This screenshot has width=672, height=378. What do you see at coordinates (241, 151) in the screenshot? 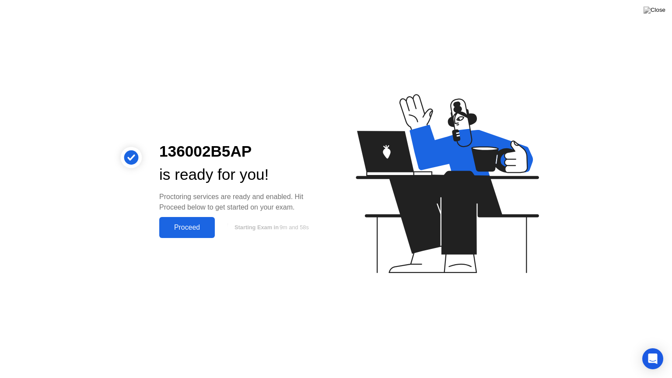
I see `div: 136002B5AP` at bounding box center [241, 151].